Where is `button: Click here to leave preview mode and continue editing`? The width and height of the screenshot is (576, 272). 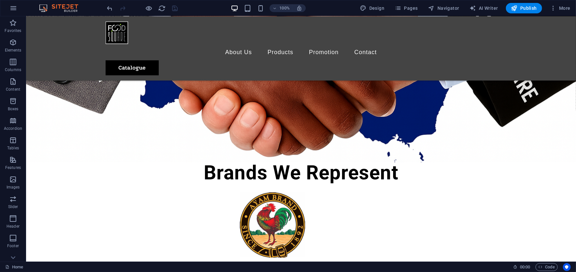 button: Click here to leave preview mode and continue editing is located at coordinates (149, 8).